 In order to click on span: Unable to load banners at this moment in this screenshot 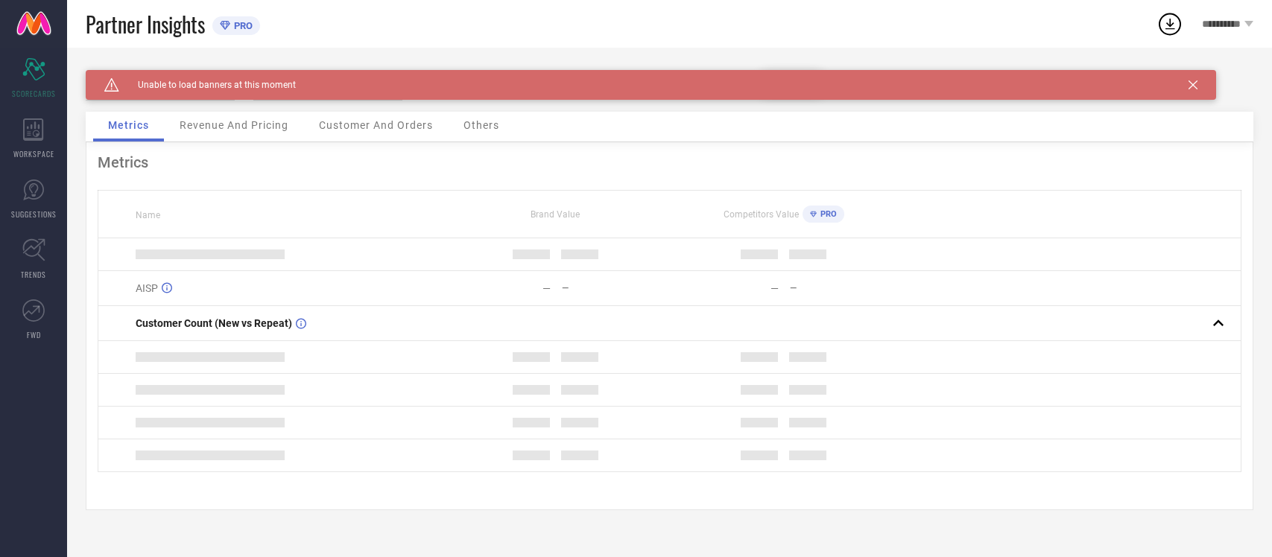, I will do `click(207, 85)`.